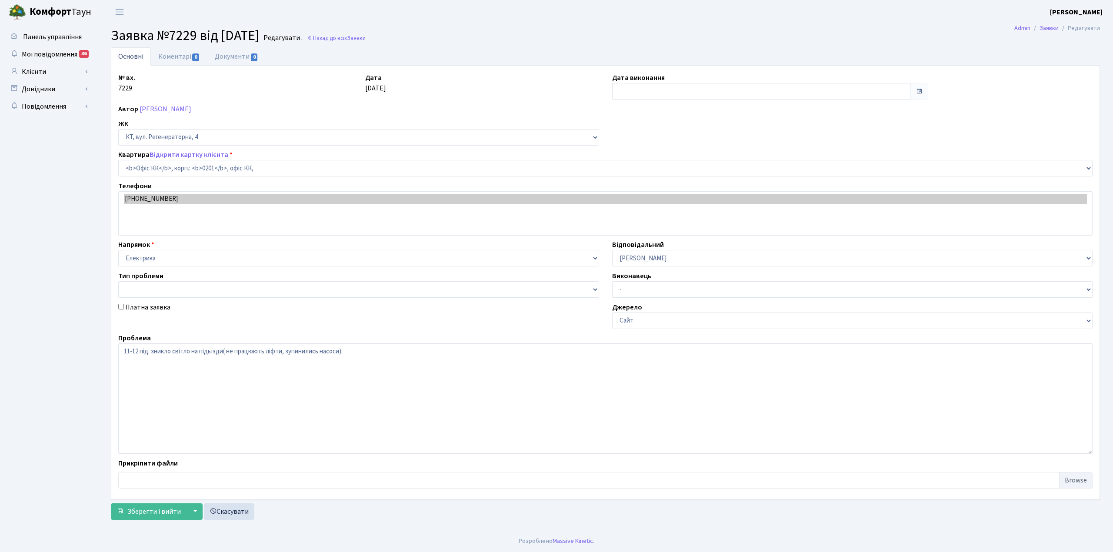 The width and height of the screenshot is (1113, 552). I want to click on label: Дата виконання, so click(638, 78).